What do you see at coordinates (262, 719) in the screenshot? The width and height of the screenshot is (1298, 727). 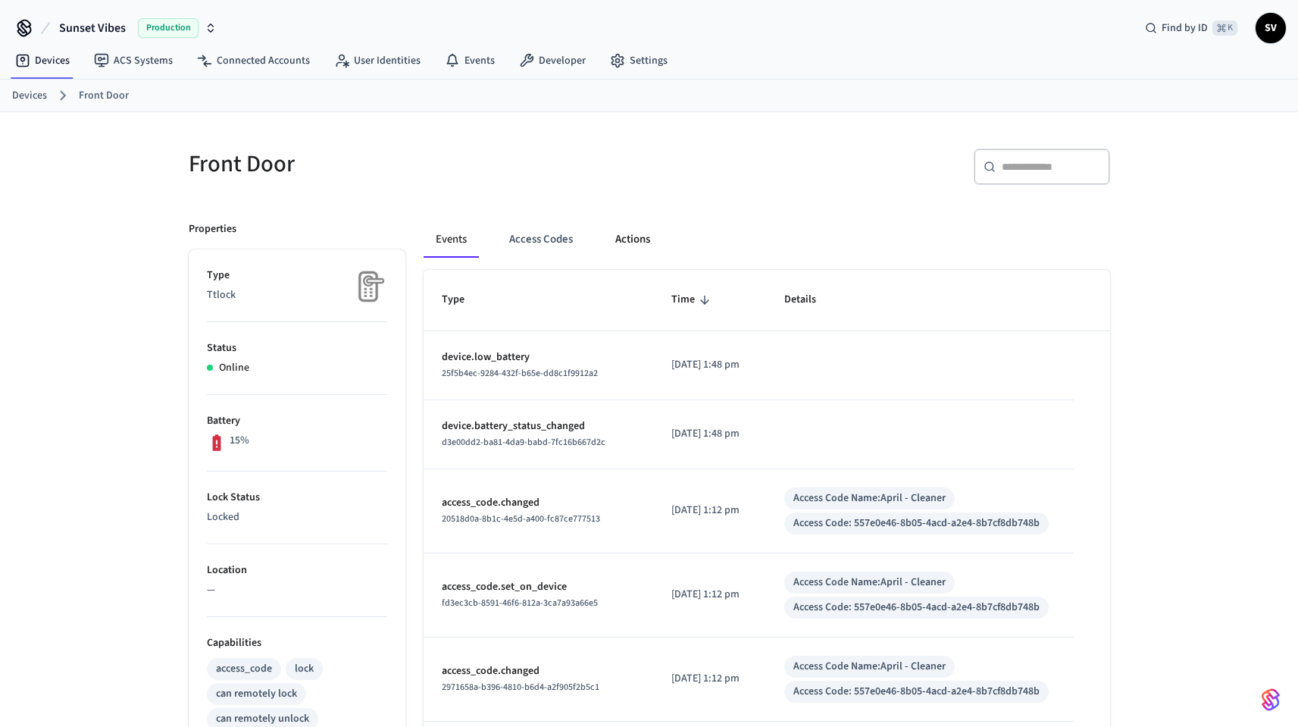 I see `div: can remotely unlock` at bounding box center [262, 719].